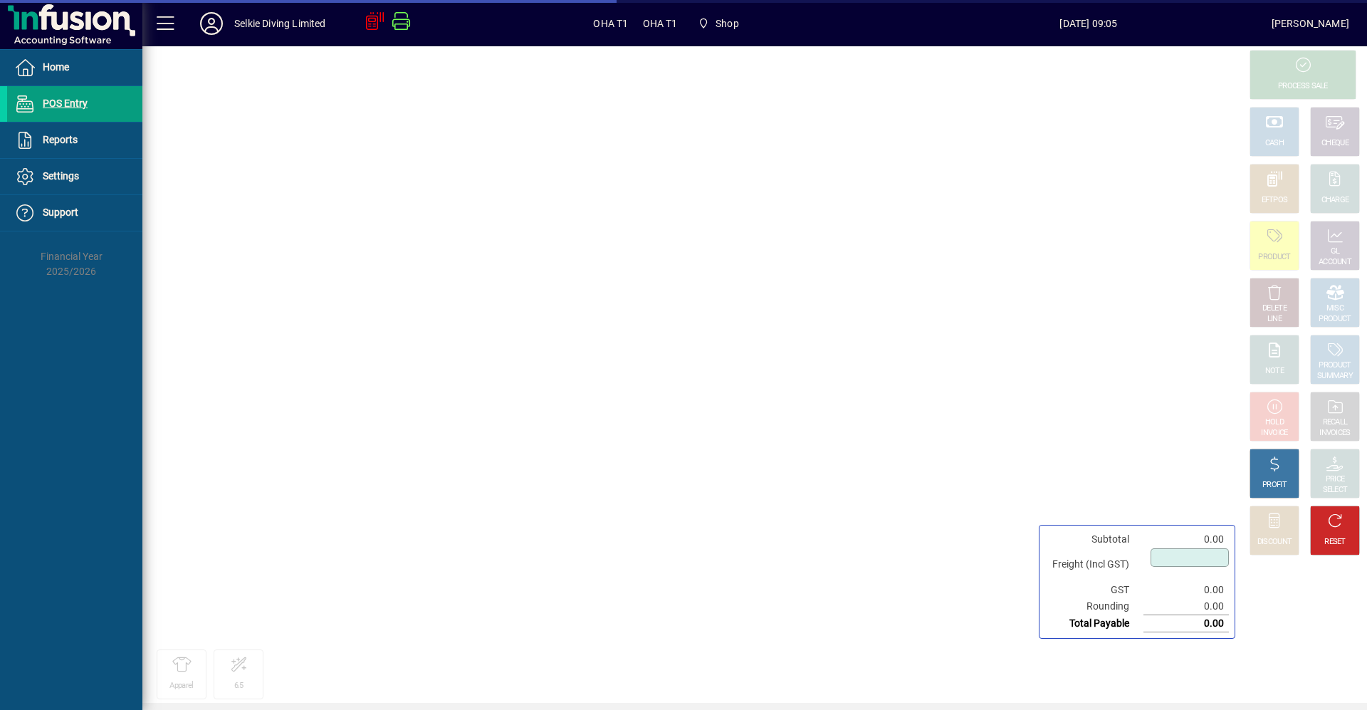  Describe the element at coordinates (75, 68) in the screenshot. I see `a: Home` at that location.